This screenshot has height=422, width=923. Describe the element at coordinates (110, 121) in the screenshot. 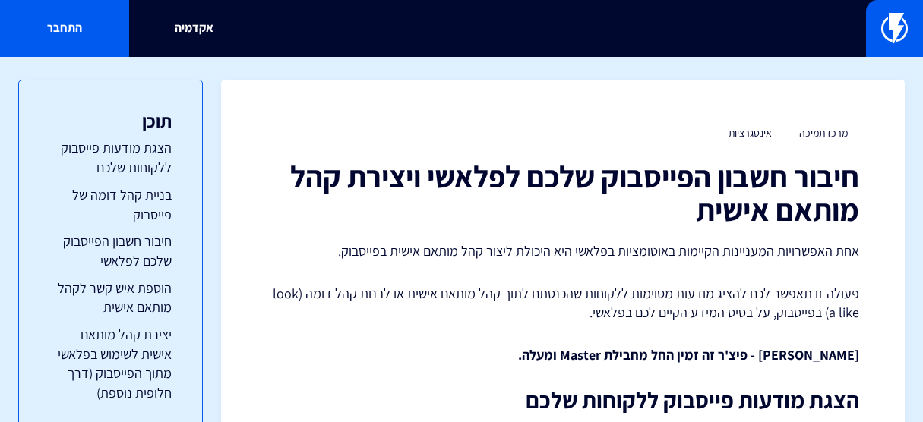

I see `h3: תוכן` at that location.